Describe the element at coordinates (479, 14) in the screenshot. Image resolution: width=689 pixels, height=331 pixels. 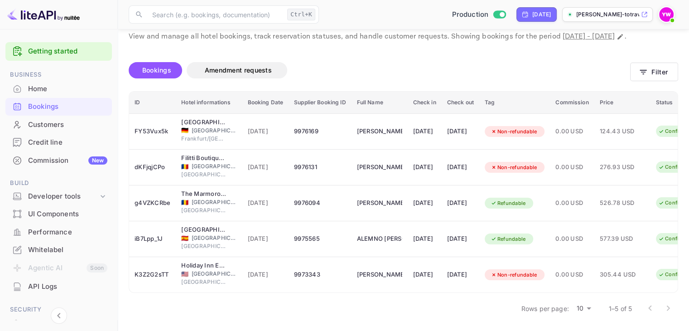
I see `div: Switch to Sandbox mode` at that location.